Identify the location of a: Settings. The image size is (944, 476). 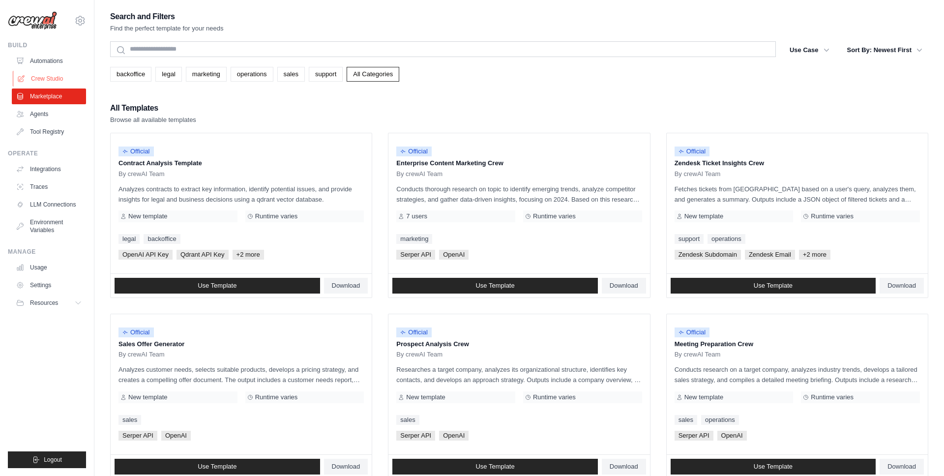
(49, 285).